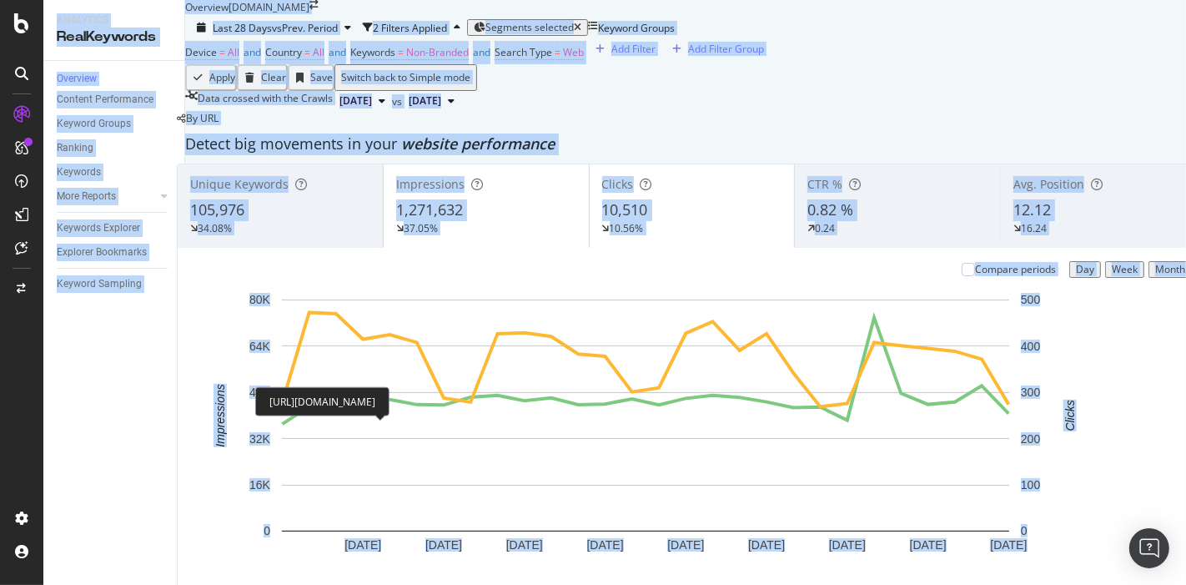 The width and height of the screenshot is (1186, 585). Describe the element at coordinates (1031, 485) in the screenshot. I see `text: 100` at that location.